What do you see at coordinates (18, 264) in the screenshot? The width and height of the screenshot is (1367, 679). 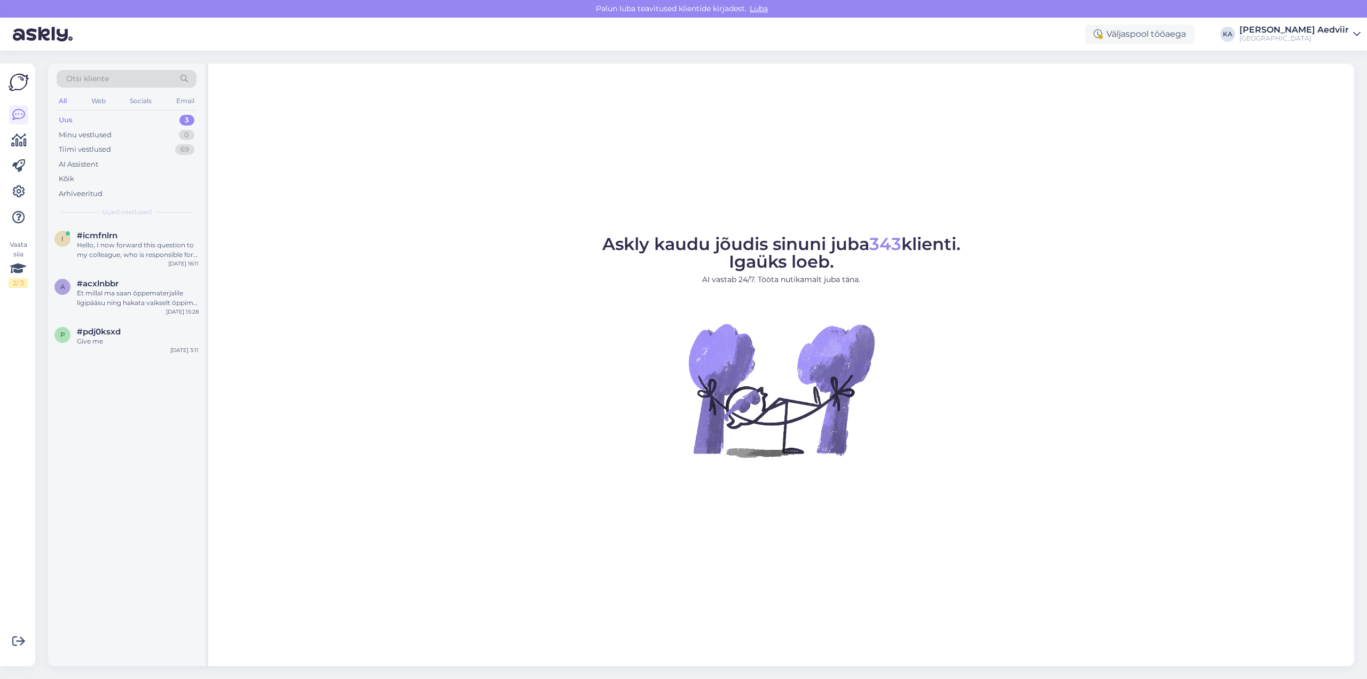 I see `div: Vaata siia` at bounding box center [18, 264].